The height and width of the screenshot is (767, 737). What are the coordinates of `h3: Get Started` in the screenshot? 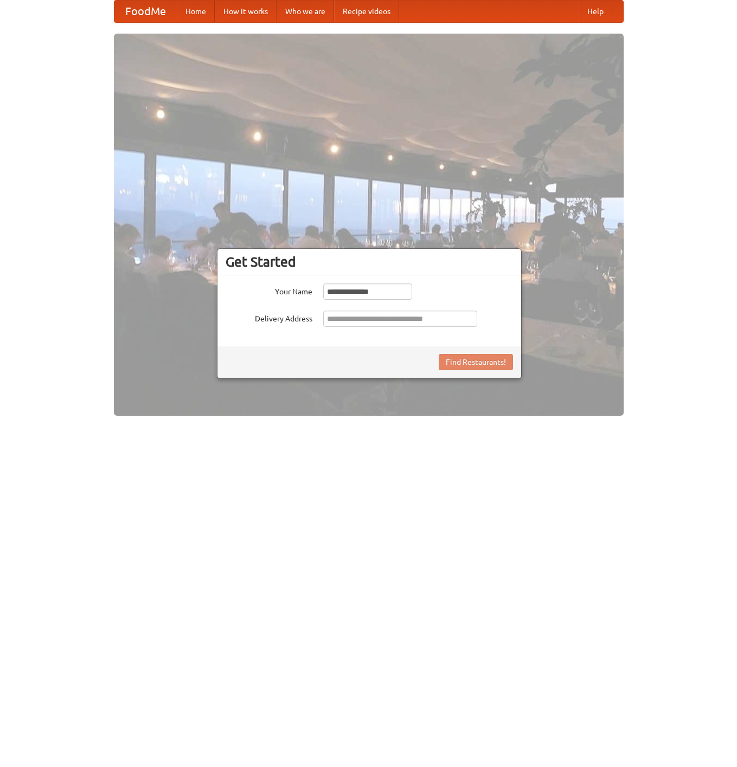 It's located at (369, 262).